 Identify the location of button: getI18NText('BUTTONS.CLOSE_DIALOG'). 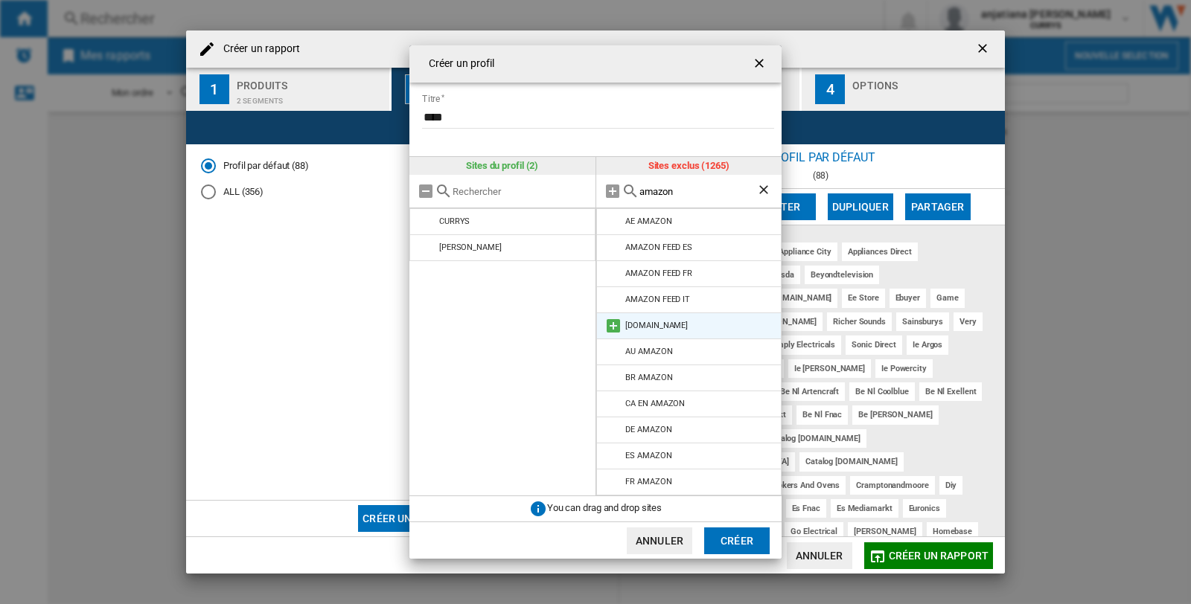
(760, 64).